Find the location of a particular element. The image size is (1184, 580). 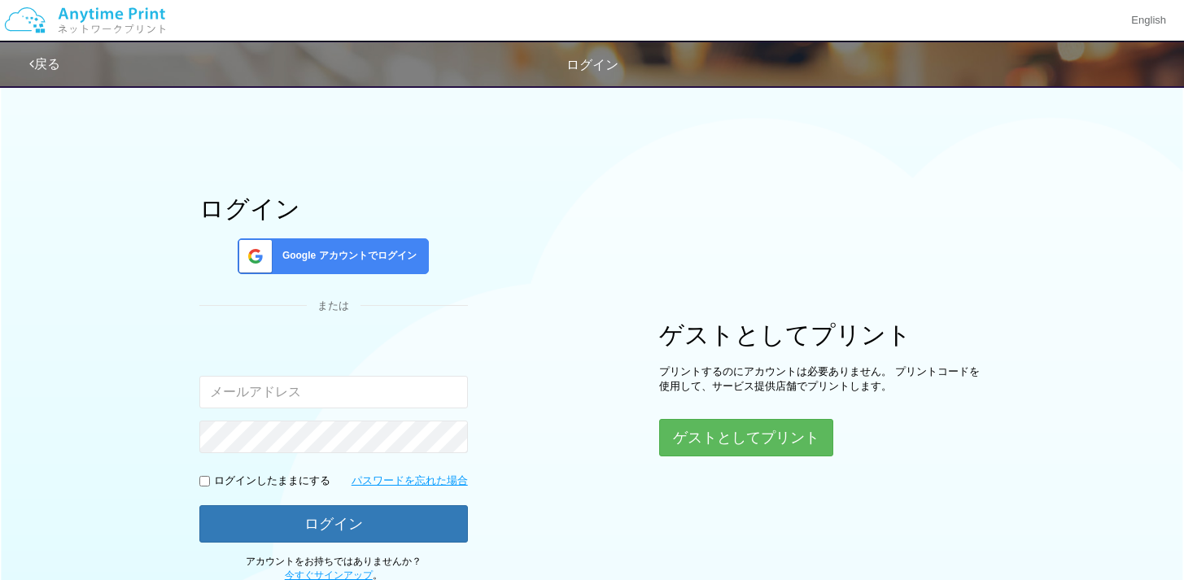

a: パスワードを忘れた場合 is located at coordinates (409, 481).